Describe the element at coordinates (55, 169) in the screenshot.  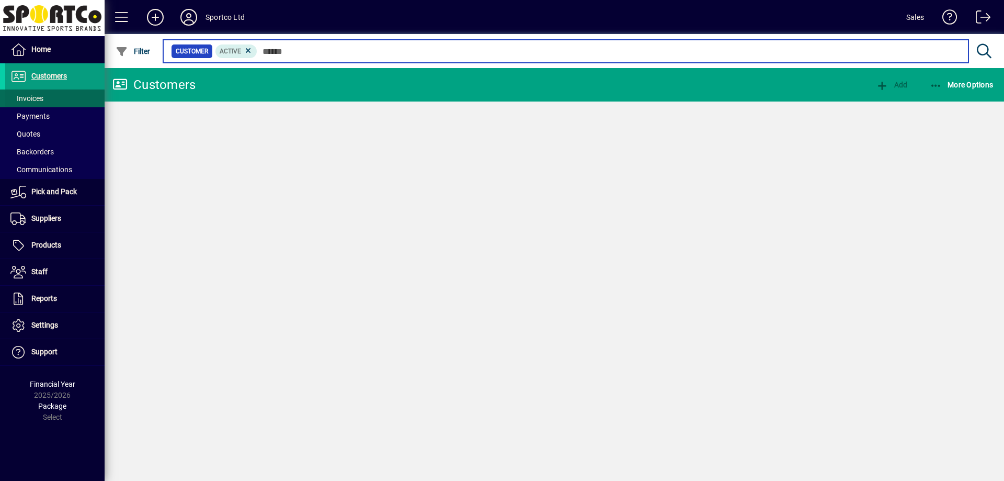
I see `a: Communications` at that location.